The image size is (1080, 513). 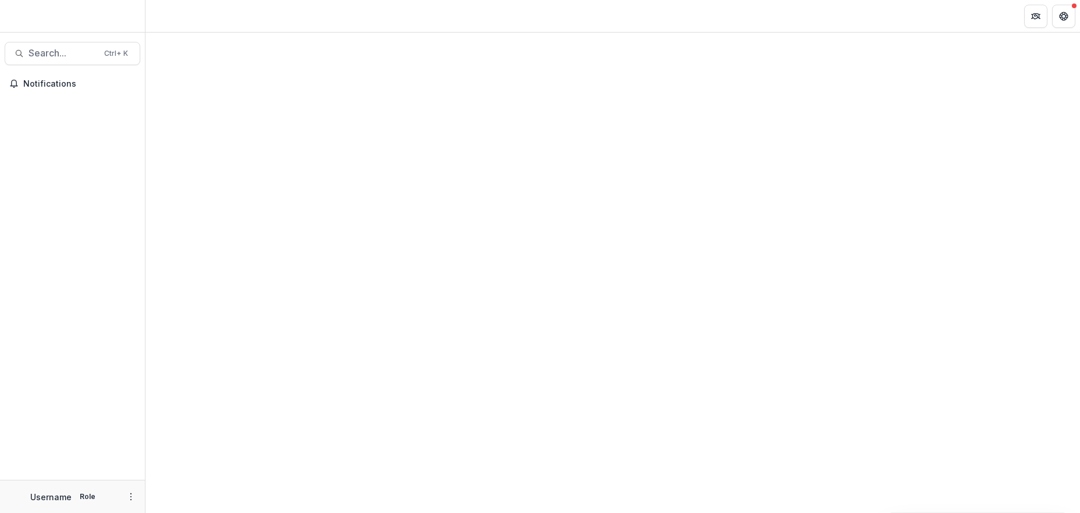 What do you see at coordinates (175, 16) in the screenshot?
I see `nav: breadcrumb` at bounding box center [175, 16].